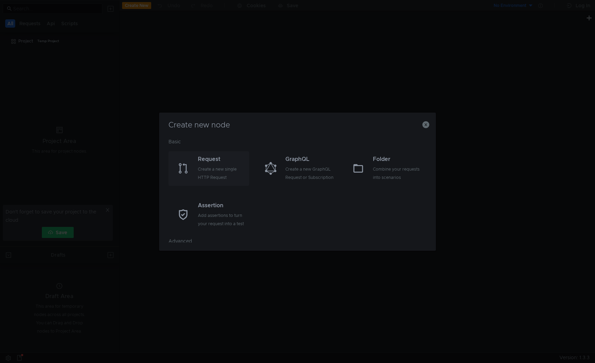 This screenshot has height=363, width=595. I want to click on div: Create a new single HTTP Request, so click(222, 174).